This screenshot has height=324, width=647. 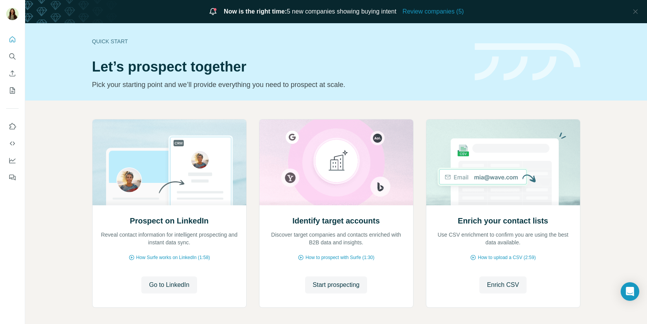 I want to click on button: Review companies (5), so click(x=433, y=12).